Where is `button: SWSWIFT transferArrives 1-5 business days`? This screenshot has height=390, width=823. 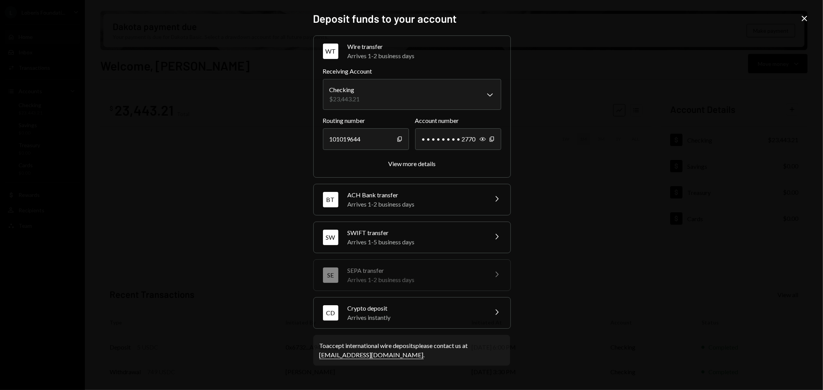 button: SWSWIFT transferArrives 1-5 business days is located at coordinates (412, 238).